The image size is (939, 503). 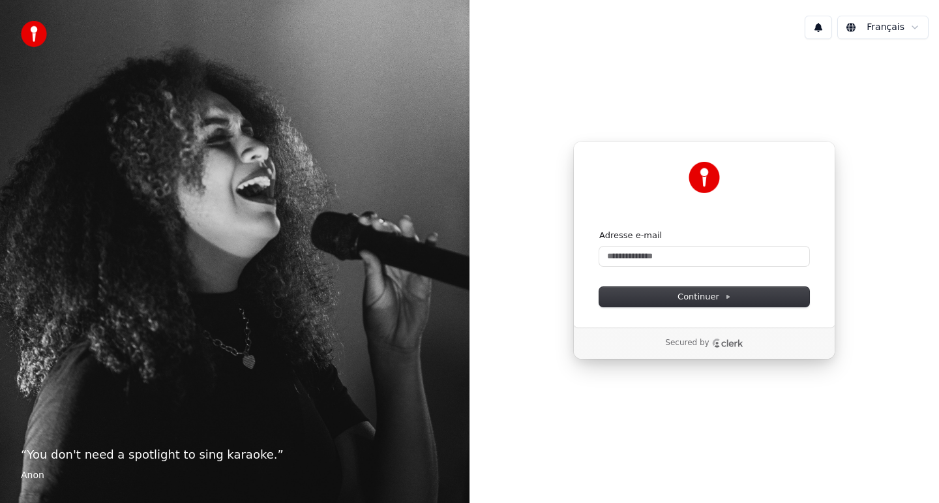 What do you see at coordinates (704, 297) in the screenshot?
I see `span: Continuer` at bounding box center [704, 297].